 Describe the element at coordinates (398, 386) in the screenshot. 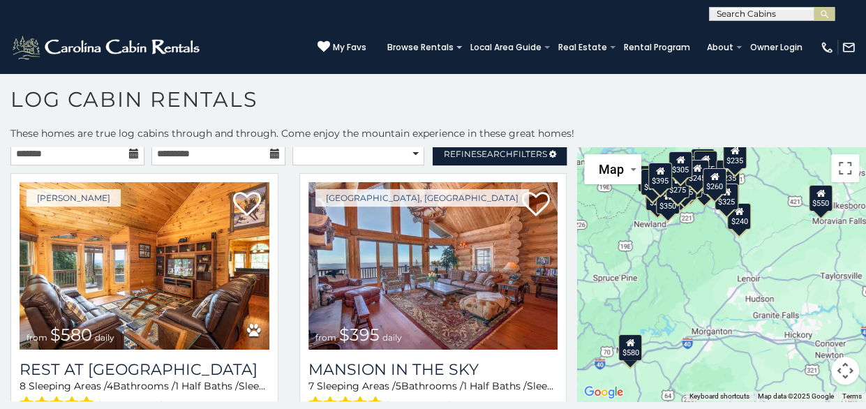

I see `span: 5` at that location.